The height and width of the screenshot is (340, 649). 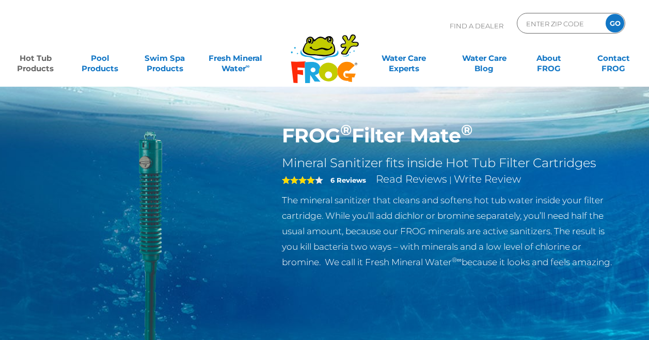 I want to click on input: GO, so click(x=615, y=23).